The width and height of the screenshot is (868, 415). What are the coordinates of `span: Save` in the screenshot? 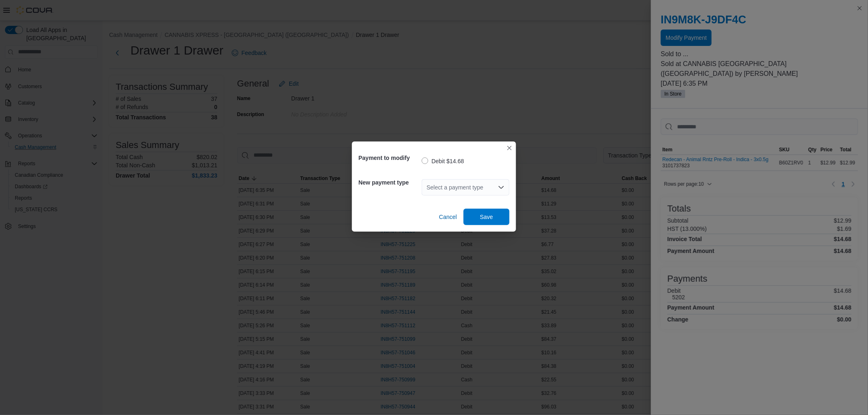 It's located at (487, 217).